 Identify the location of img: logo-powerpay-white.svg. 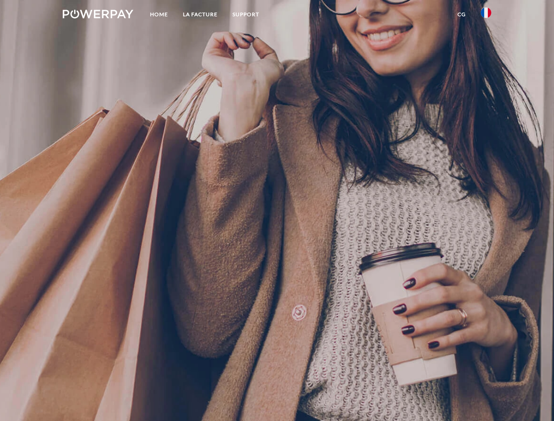
(98, 14).